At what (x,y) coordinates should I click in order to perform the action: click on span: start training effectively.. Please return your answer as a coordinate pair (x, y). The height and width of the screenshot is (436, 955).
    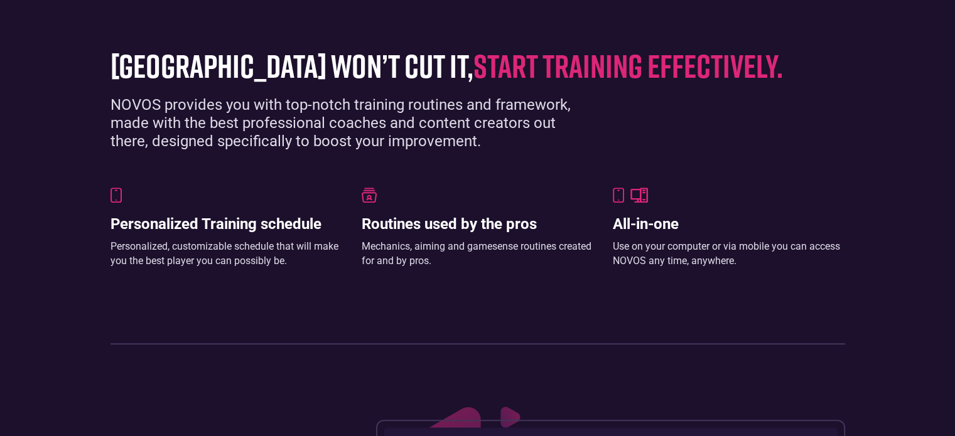
    Looking at the image, I should click on (628, 65).